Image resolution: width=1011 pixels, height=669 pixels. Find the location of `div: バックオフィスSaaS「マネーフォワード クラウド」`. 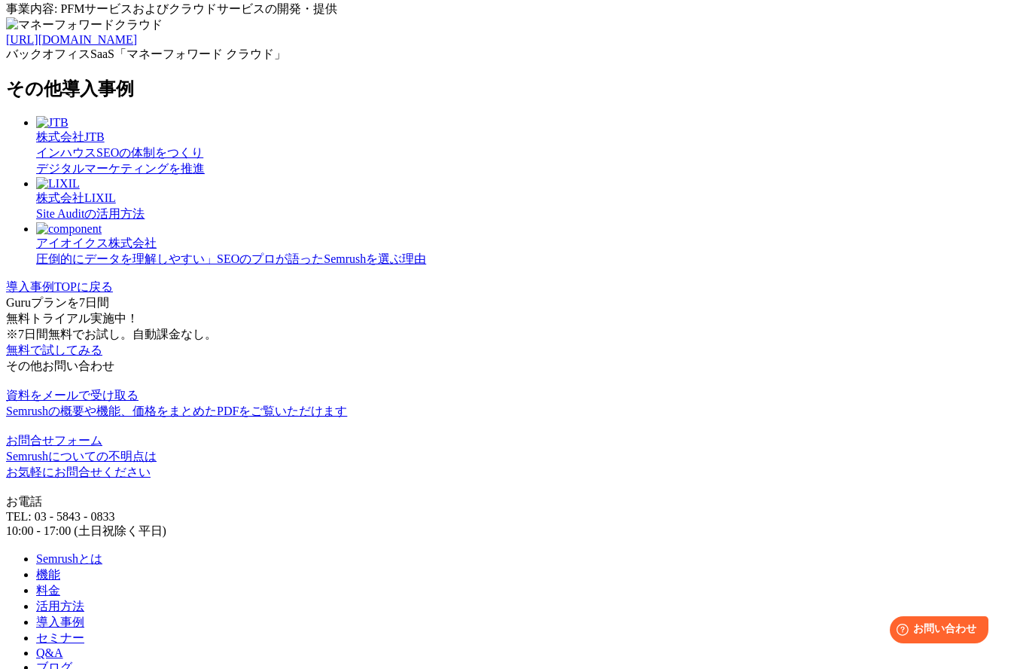

div: バックオフィスSaaS「マネーフォワード クラウド」 is located at coordinates (505, 54).